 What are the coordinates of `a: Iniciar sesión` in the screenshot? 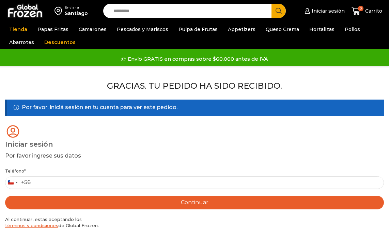 It's located at (324, 11).